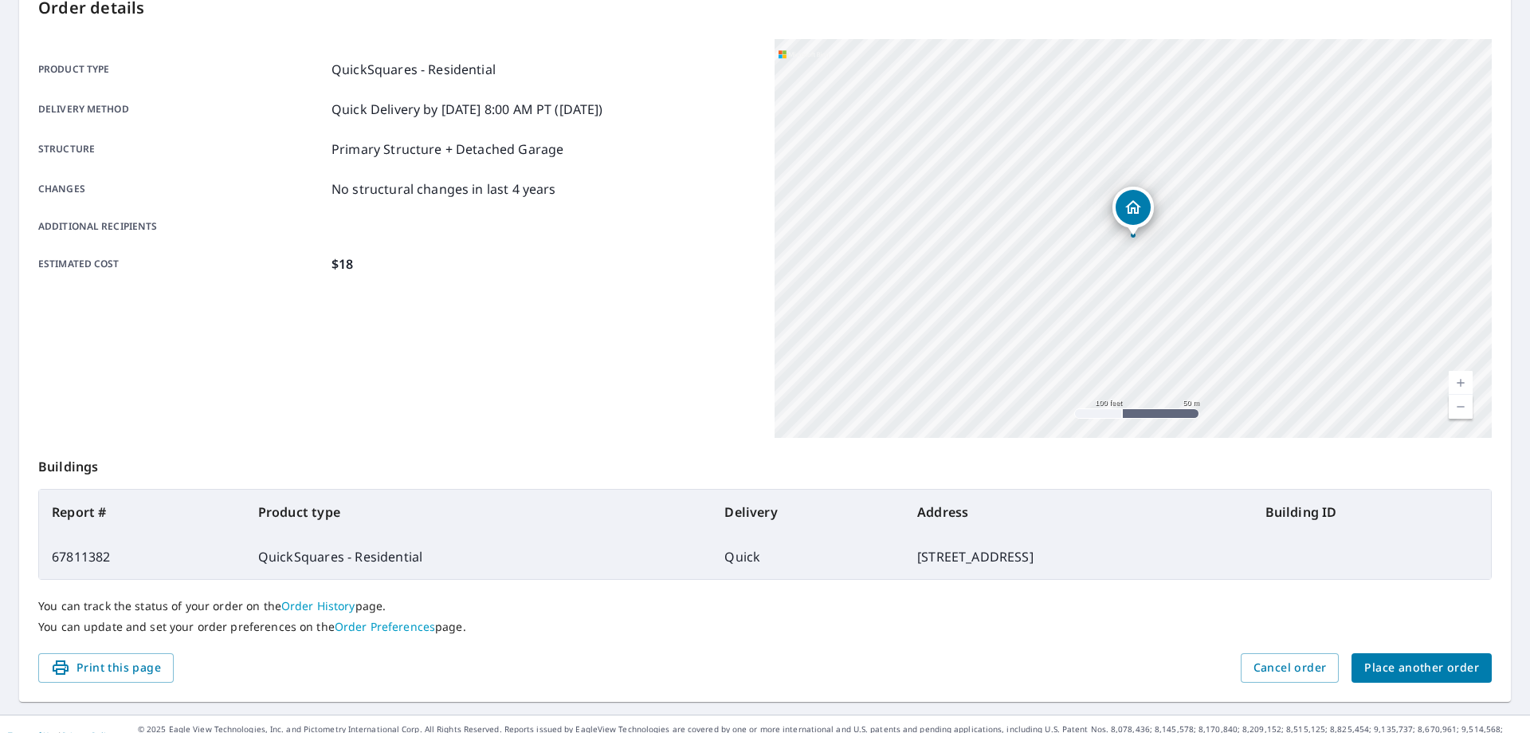 The image size is (1530, 733). What do you see at coordinates (106, 667) in the screenshot?
I see `span: Print this page` at bounding box center [106, 667].